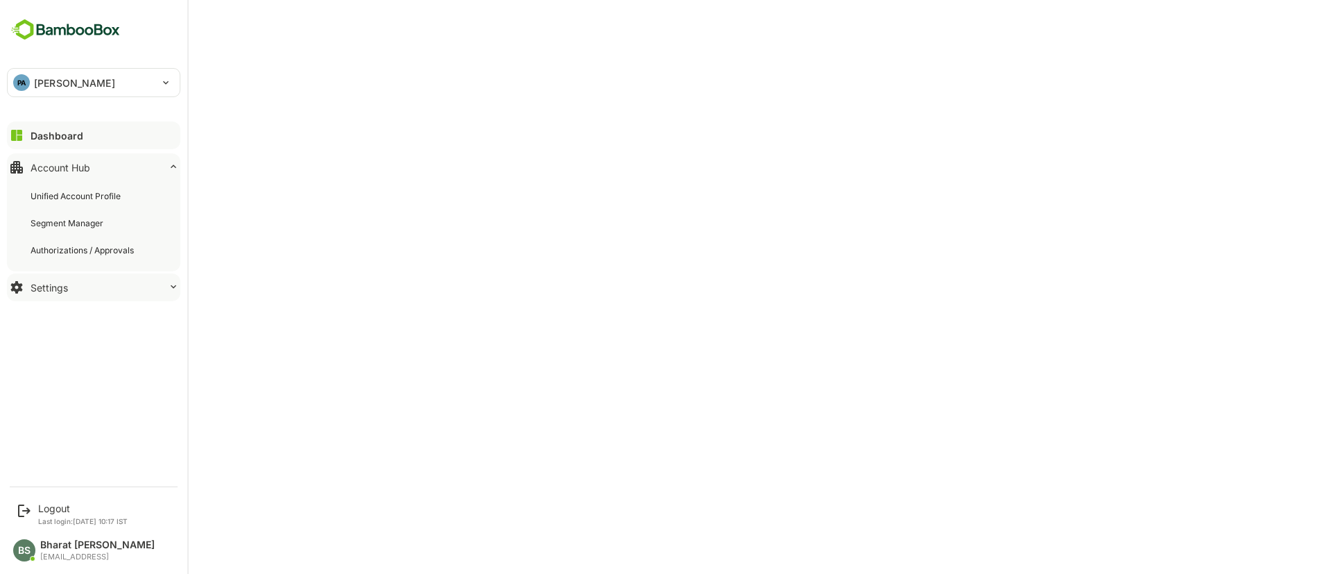 Image resolution: width=1332 pixels, height=574 pixels. I want to click on button: Account Hub, so click(94, 167).